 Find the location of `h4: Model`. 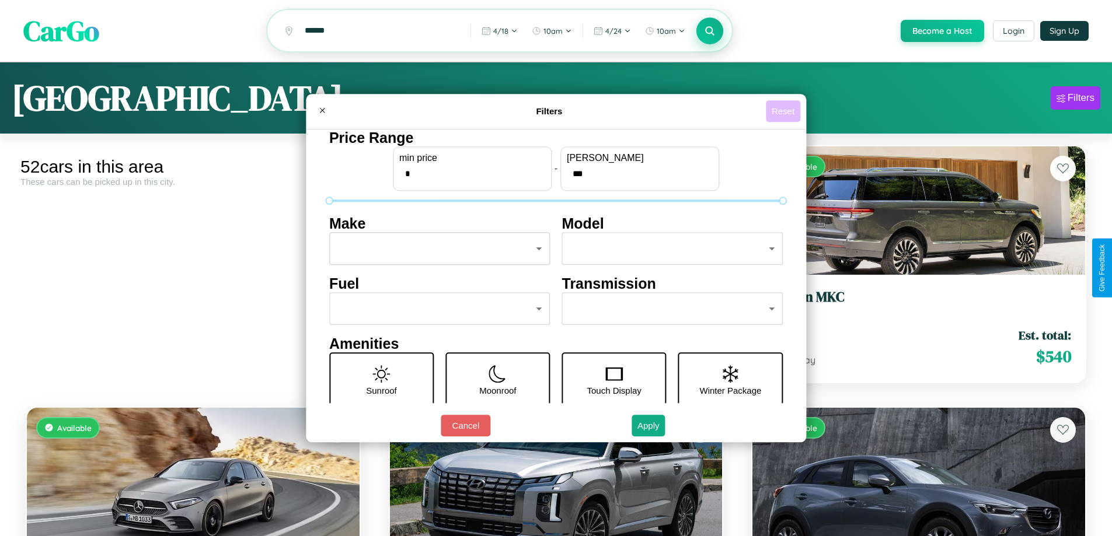

h4: Model is located at coordinates (672, 224).